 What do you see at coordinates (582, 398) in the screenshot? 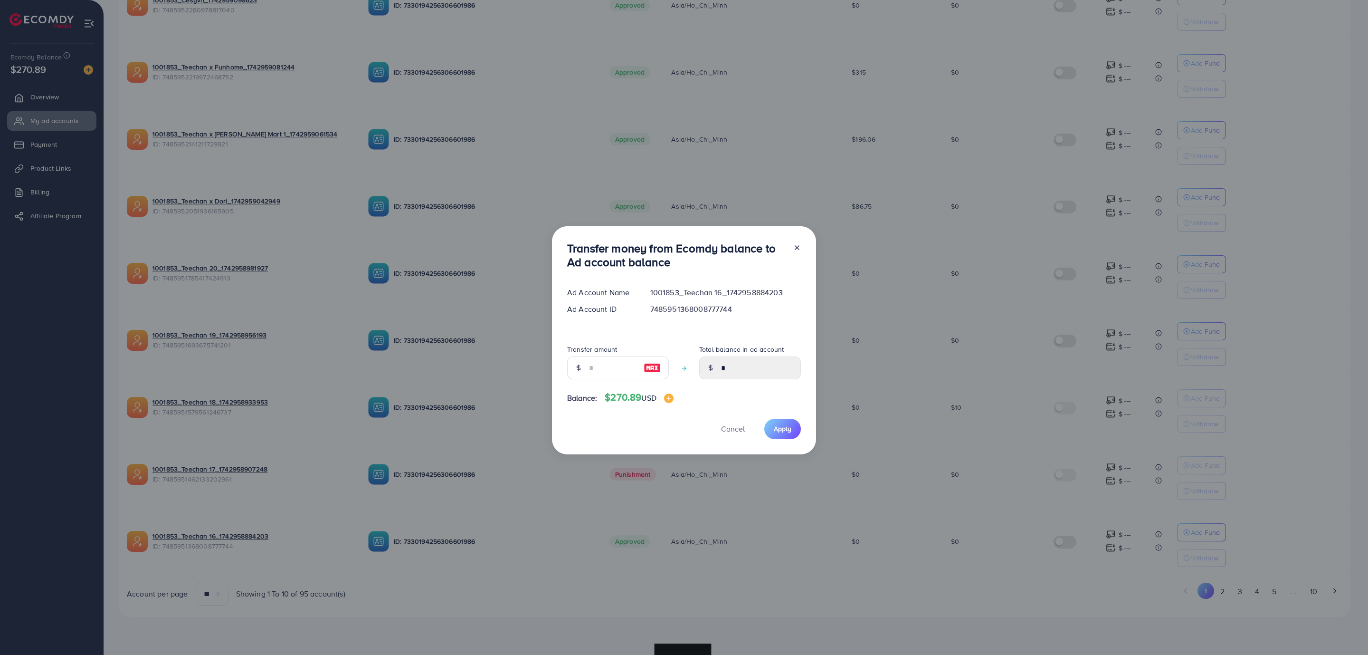
I see `span: Balance:` at bounding box center [582, 398].